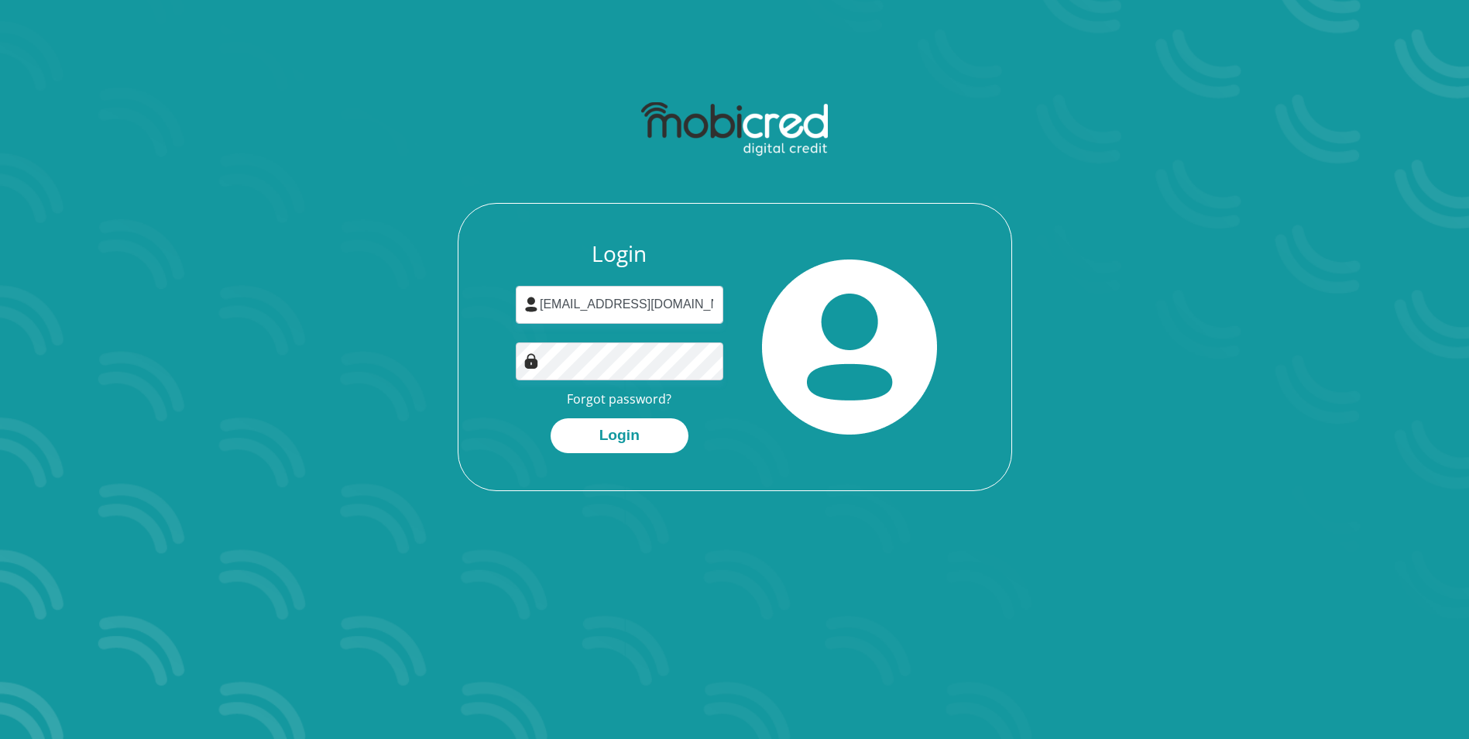  What do you see at coordinates (619, 399) in the screenshot?
I see `a: Forgot password?` at bounding box center [619, 399].